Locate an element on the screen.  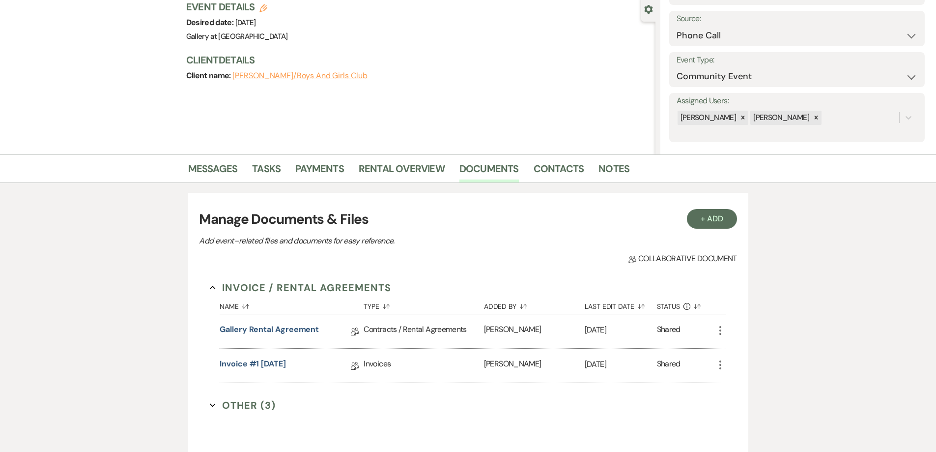
button: Name is located at coordinates (291, 304).